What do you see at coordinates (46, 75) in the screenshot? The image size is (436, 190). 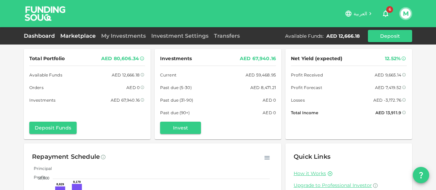 I see `span: Available Funds` at bounding box center [46, 75].